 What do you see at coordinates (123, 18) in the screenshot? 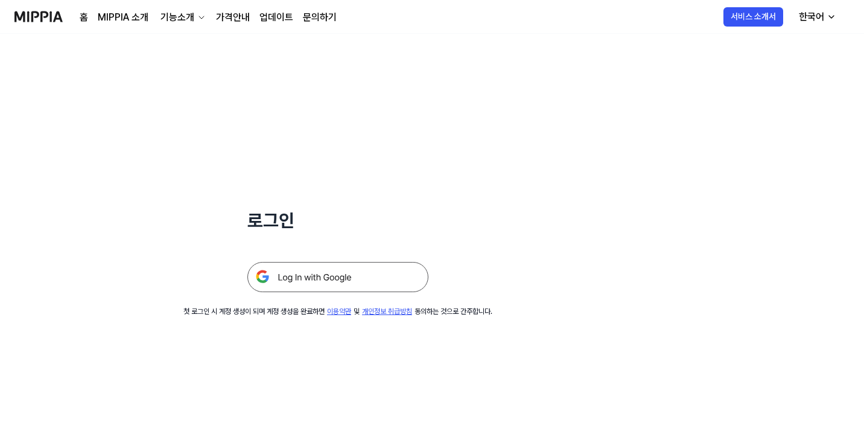
I see `a: MIPPIA 소개` at bounding box center [123, 18].